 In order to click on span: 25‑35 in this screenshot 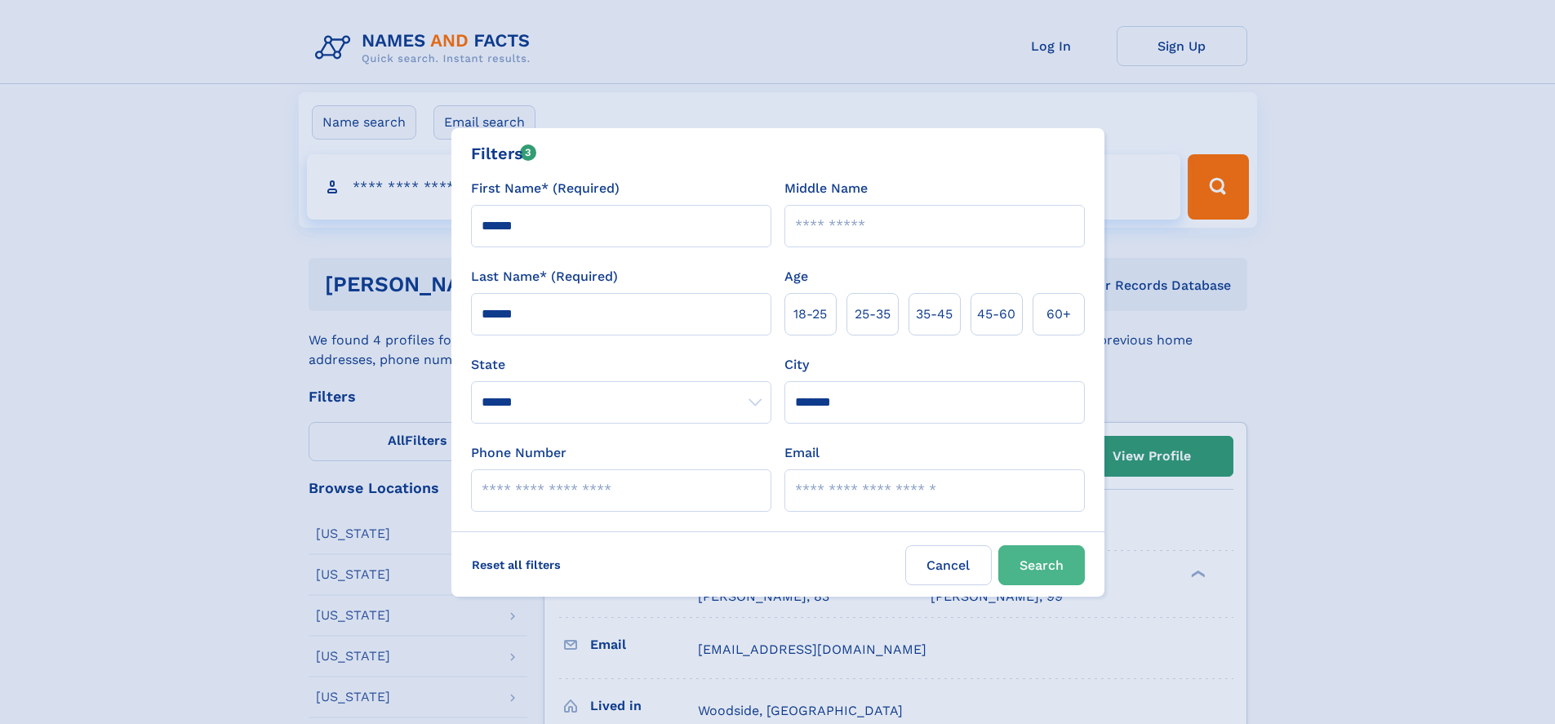, I will do `click(872, 314)`.